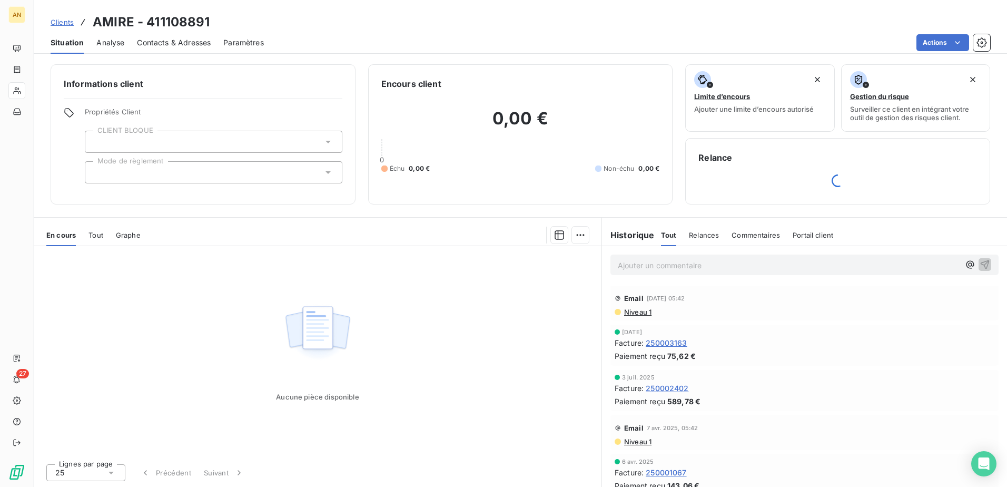  What do you see at coordinates (317, 397) in the screenshot?
I see `span: Aucune pièce disponible` at bounding box center [317, 397].